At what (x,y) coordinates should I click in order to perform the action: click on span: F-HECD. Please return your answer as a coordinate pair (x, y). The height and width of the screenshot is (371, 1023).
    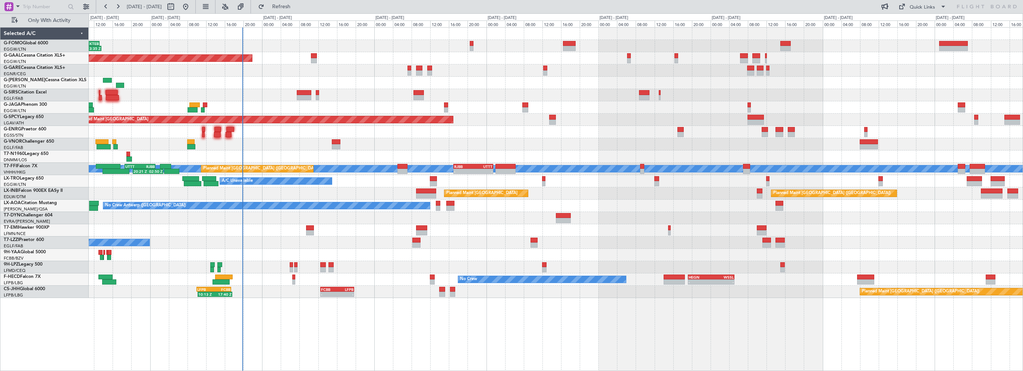
    Looking at the image, I should click on (12, 277).